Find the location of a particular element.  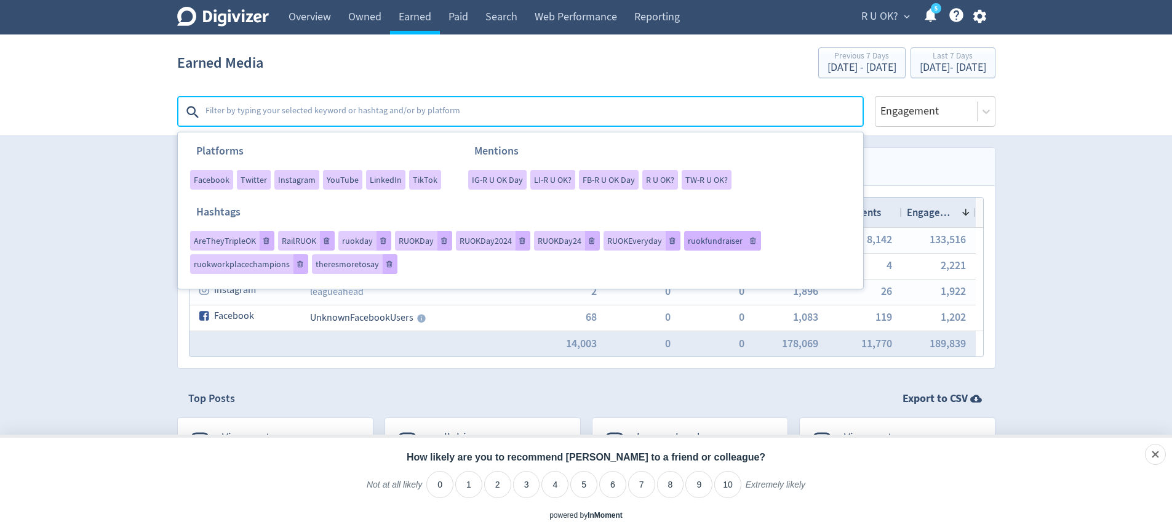

span: 189,839 is located at coordinates (947, 343).